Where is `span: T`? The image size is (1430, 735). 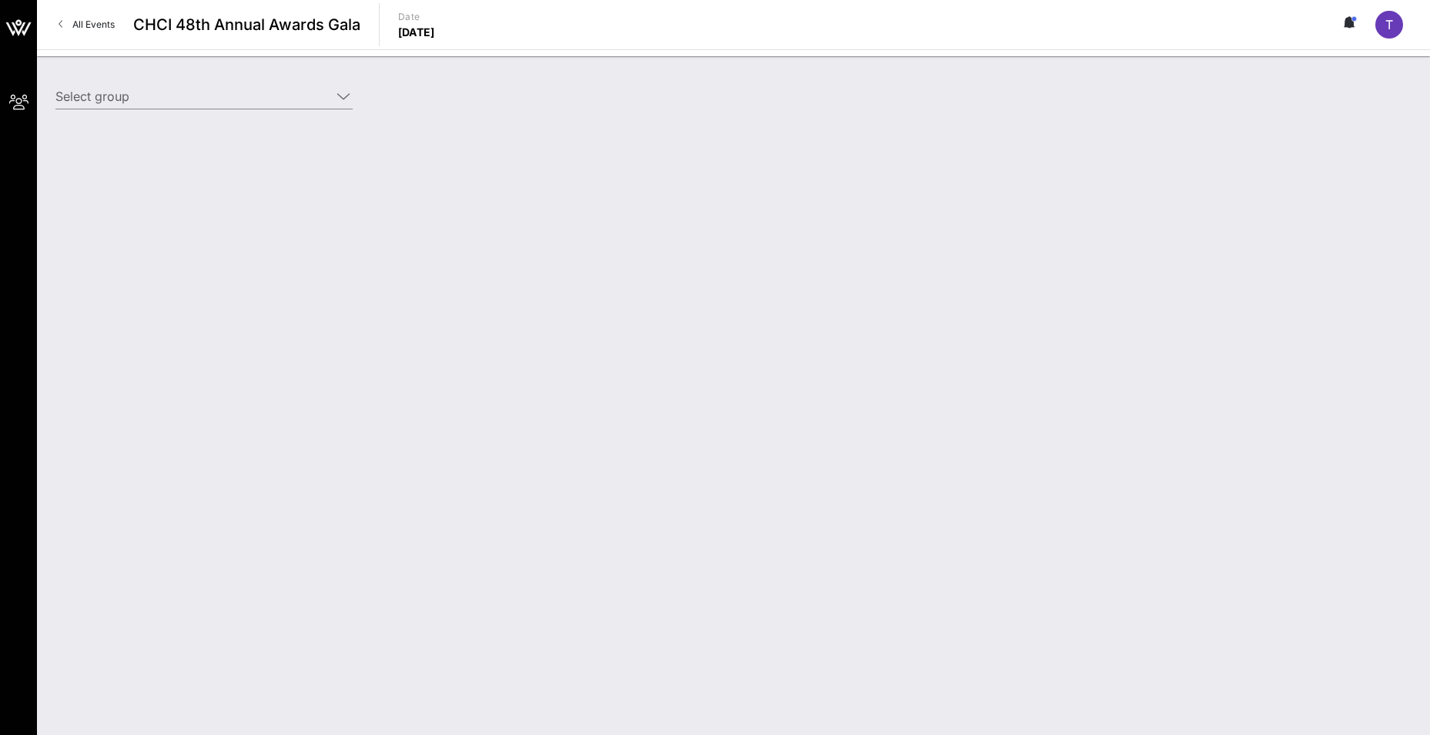 span: T is located at coordinates (1389, 25).